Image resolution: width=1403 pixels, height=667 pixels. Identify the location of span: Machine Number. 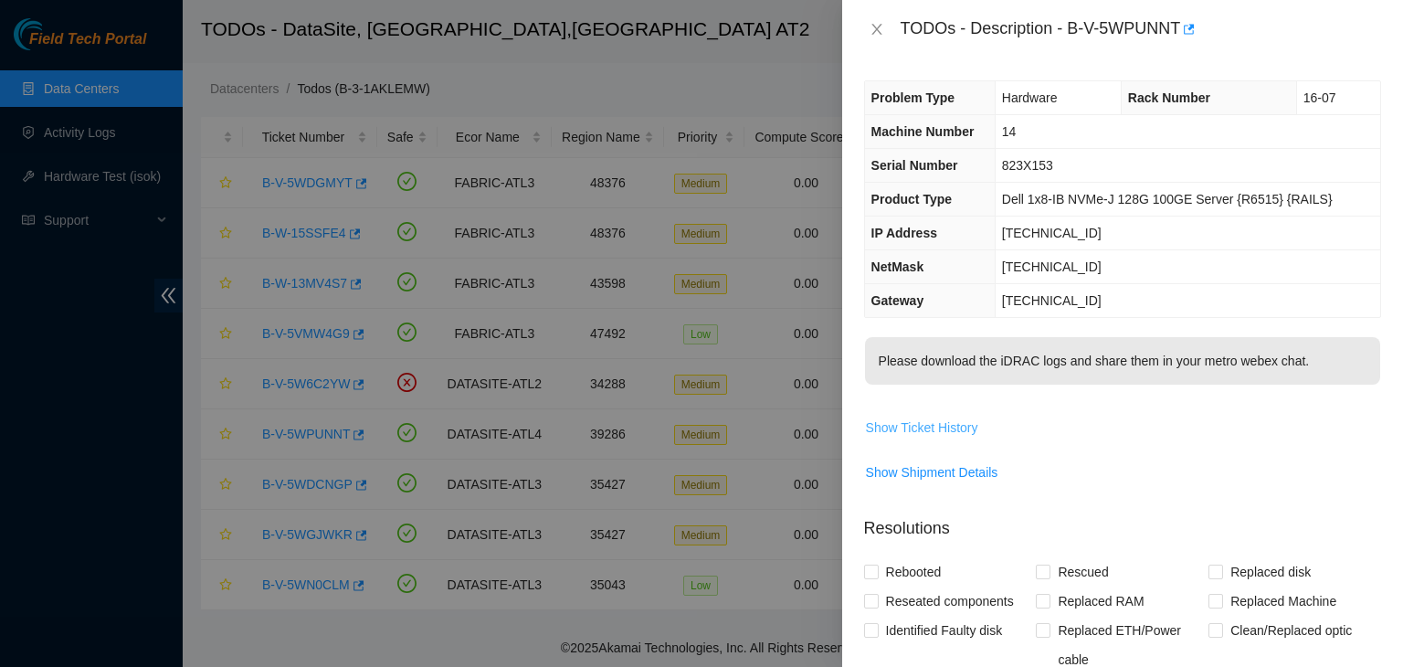
(922, 132).